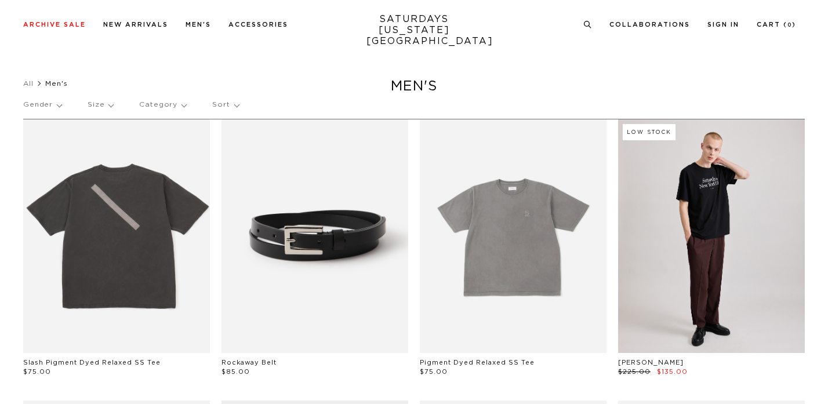  Describe the element at coordinates (55, 24) in the screenshot. I see `a: Archive Sale` at that location.